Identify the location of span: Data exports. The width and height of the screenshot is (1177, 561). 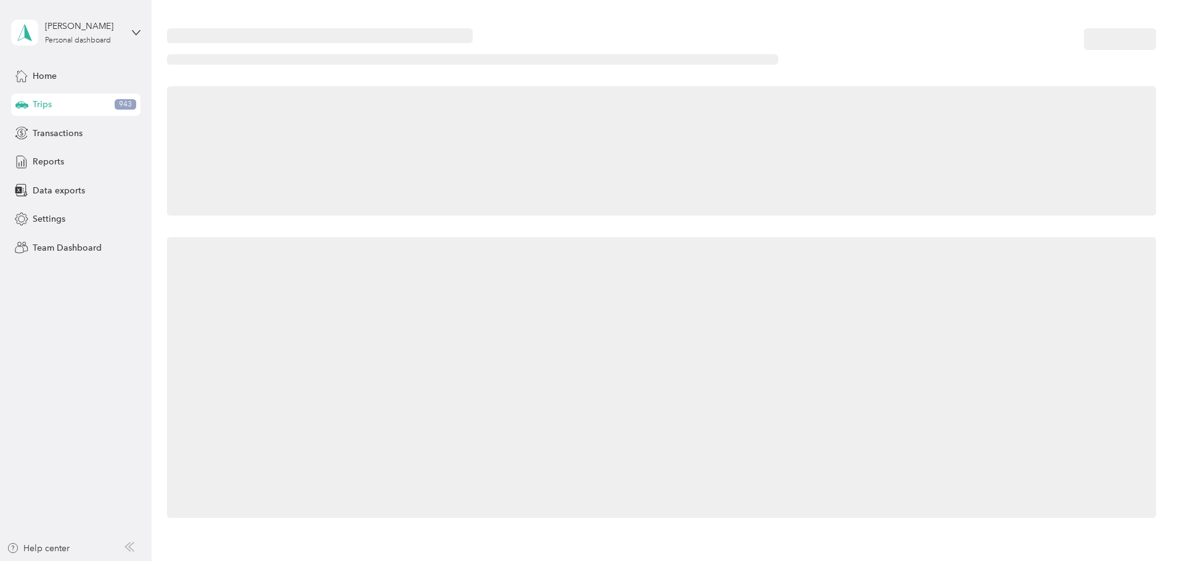
(59, 190).